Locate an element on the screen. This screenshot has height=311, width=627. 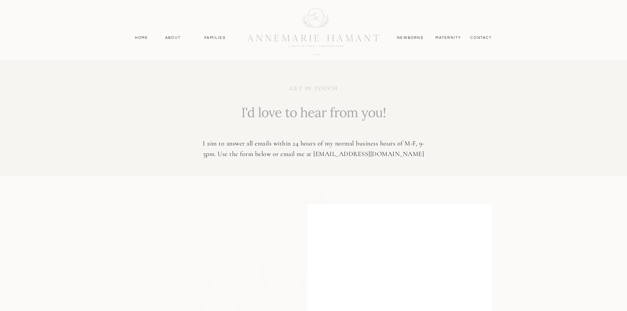
nav: contact is located at coordinates (481, 38).